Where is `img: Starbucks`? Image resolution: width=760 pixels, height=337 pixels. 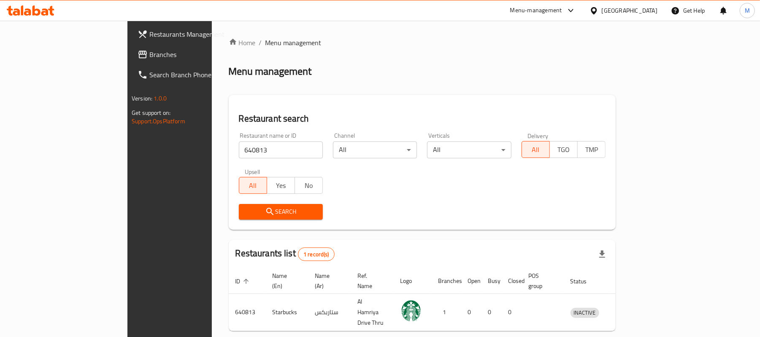 img: Starbucks is located at coordinates (411, 311).